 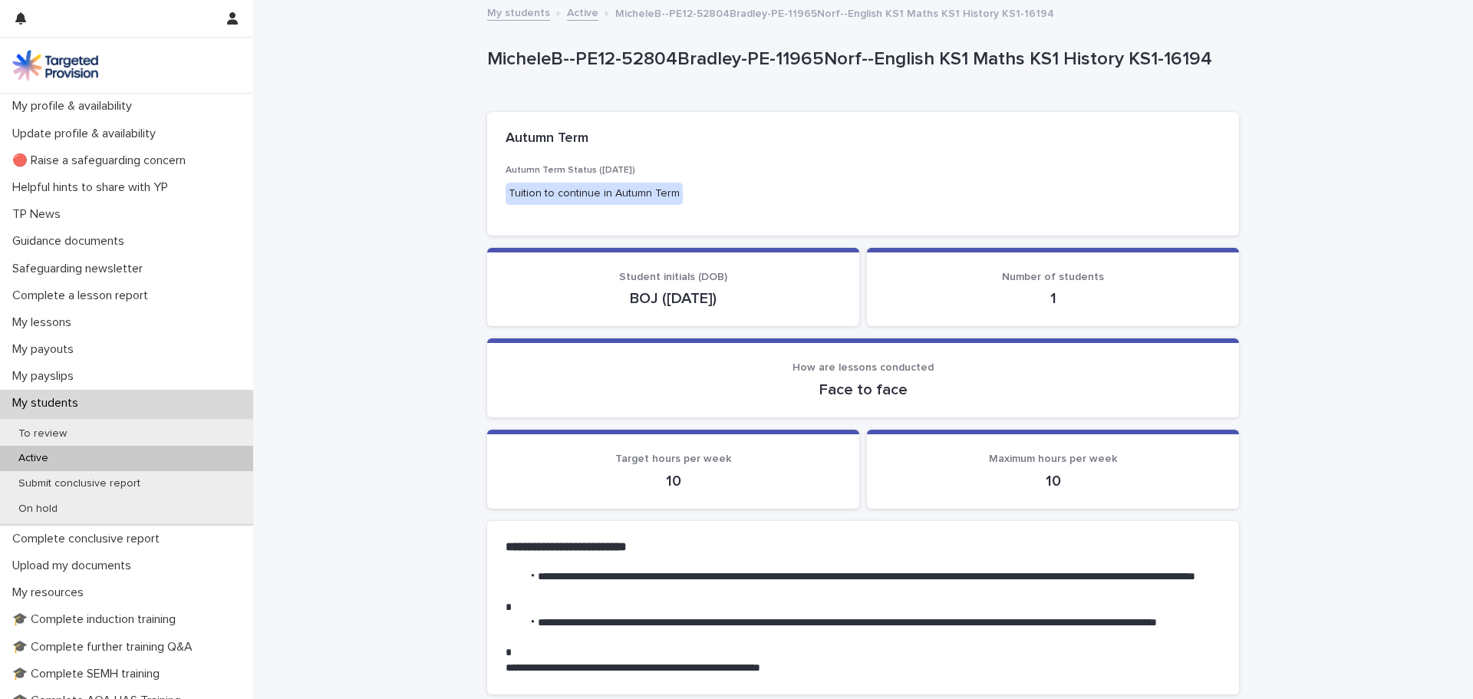 I want to click on p: TP News, so click(x=39, y=214).